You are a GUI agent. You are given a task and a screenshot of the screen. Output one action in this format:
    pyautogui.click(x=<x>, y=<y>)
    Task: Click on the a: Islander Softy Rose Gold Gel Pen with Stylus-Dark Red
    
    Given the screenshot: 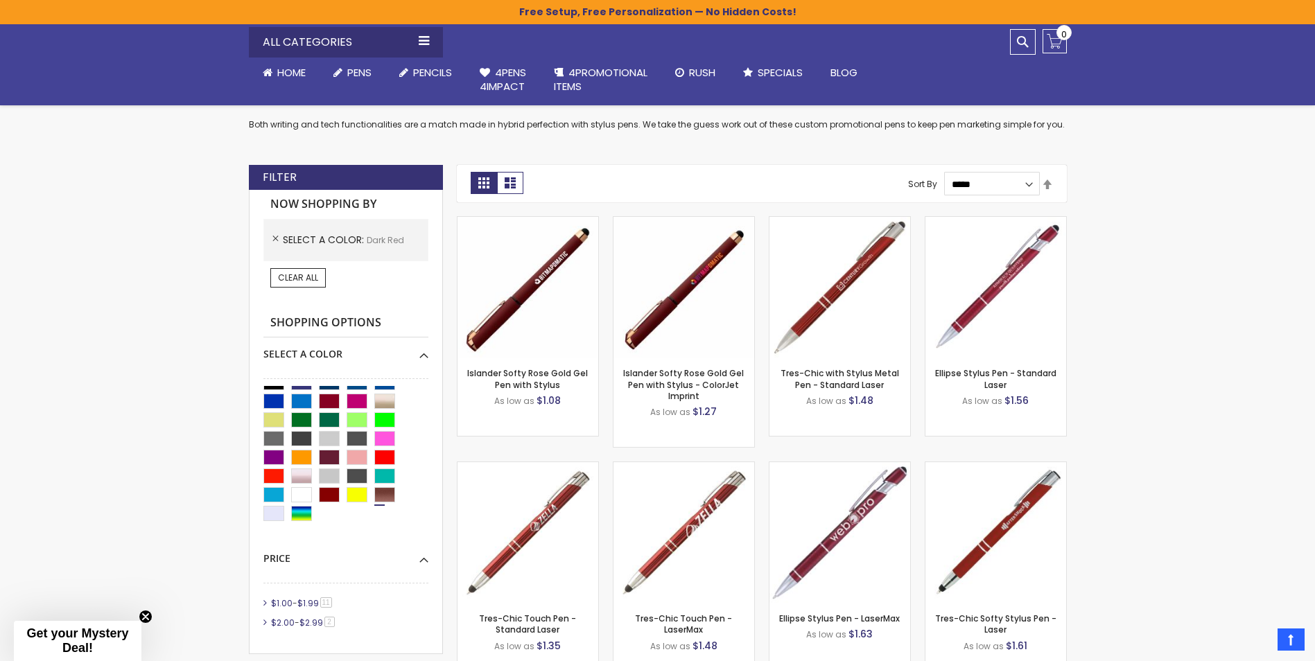 What is the action you would take?
    pyautogui.click(x=528, y=222)
    